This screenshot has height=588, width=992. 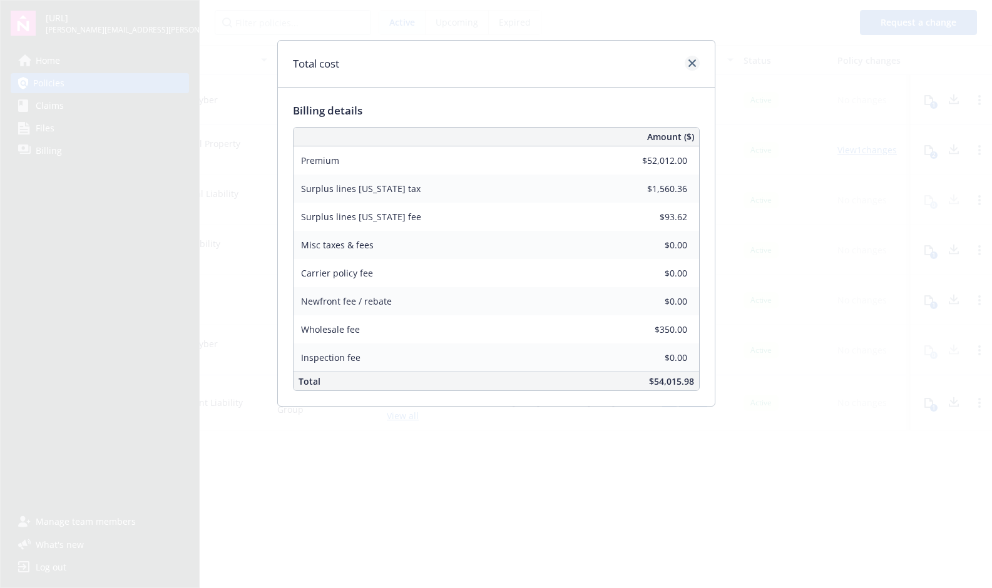 What do you see at coordinates (327, 110) in the screenshot?
I see `span: Billing details` at bounding box center [327, 110].